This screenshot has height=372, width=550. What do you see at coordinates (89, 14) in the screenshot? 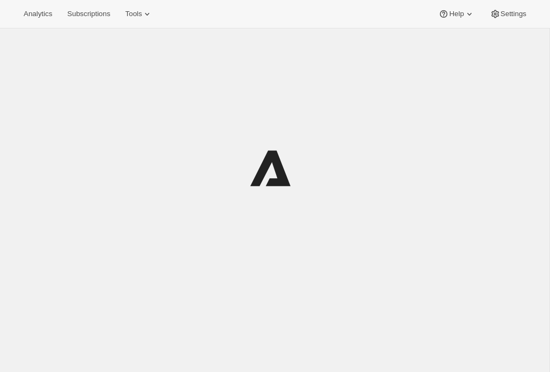
I see `span: Subscriptions` at bounding box center [89, 14].